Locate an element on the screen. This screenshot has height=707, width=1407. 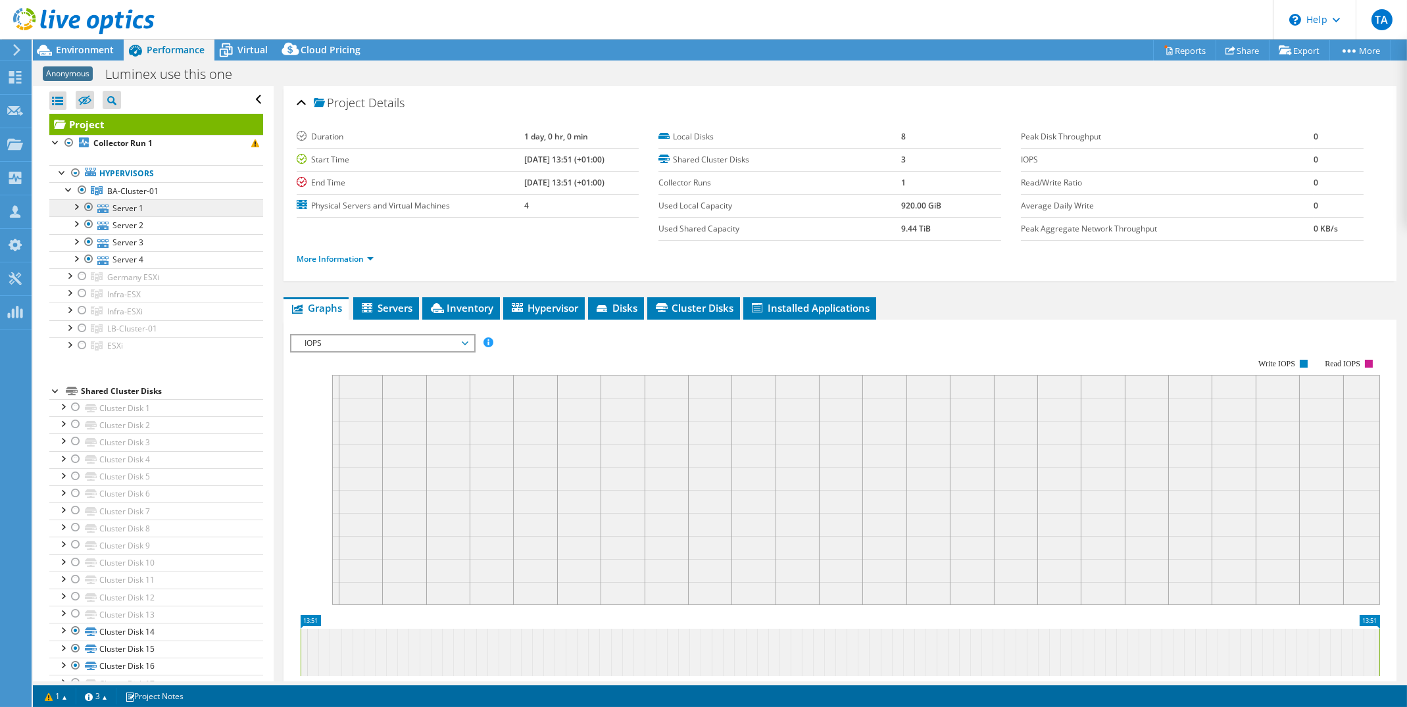
span: Environment is located at coordinates (85, 49).